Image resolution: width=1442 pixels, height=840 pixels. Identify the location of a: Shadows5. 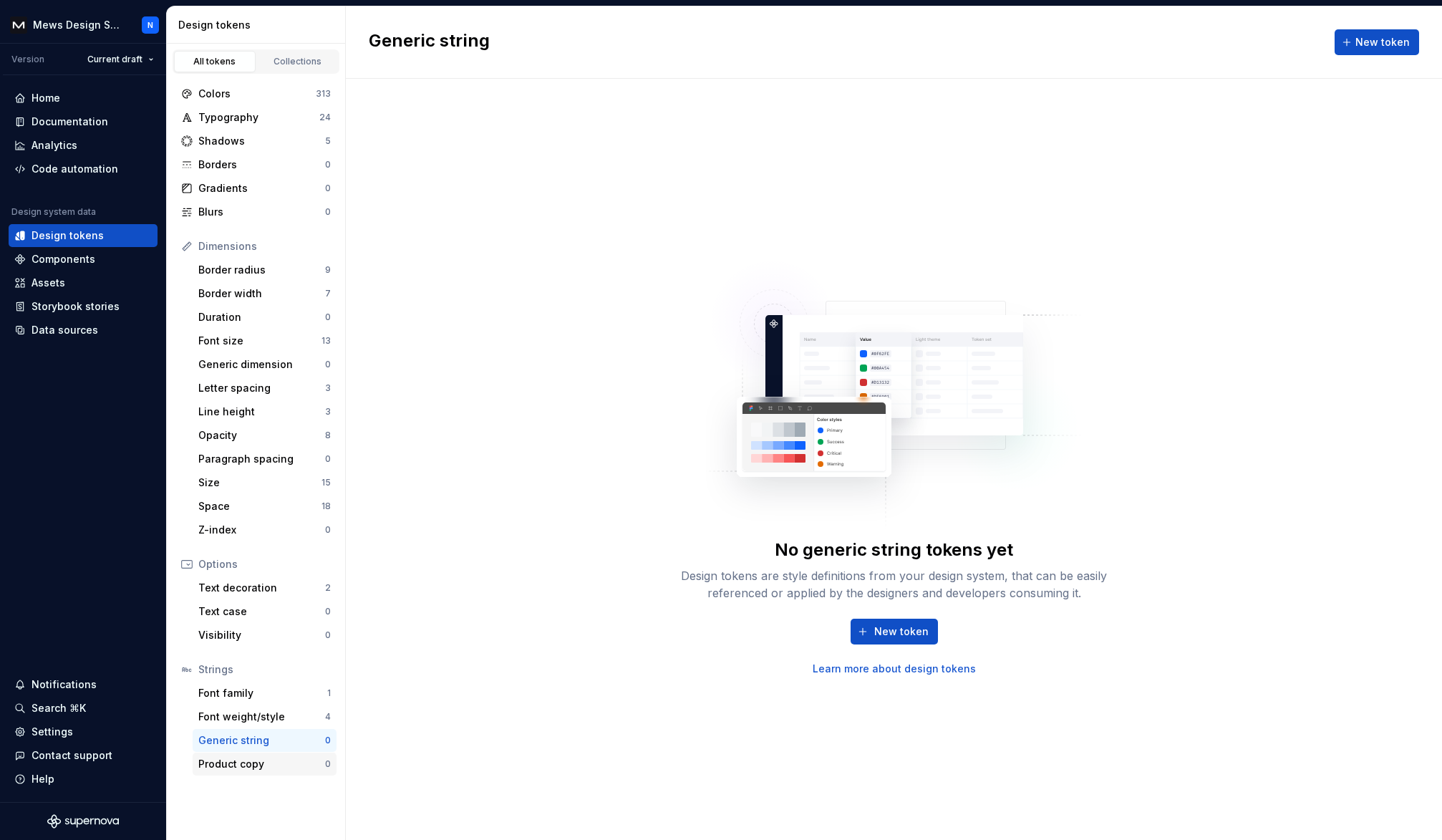
(256, 141).